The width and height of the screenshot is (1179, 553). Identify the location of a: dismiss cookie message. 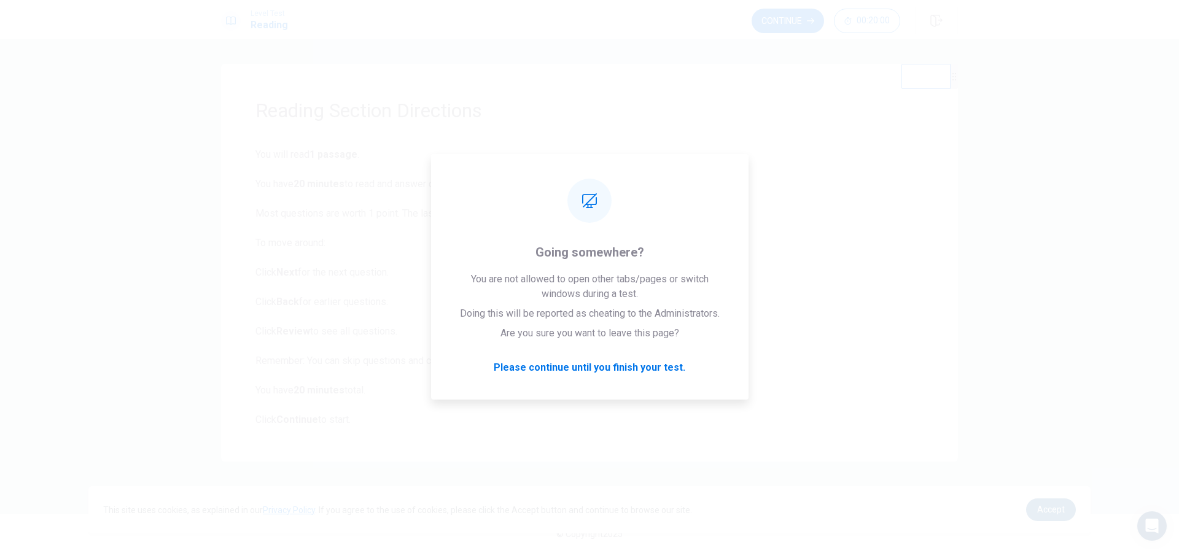
(1051, 510).